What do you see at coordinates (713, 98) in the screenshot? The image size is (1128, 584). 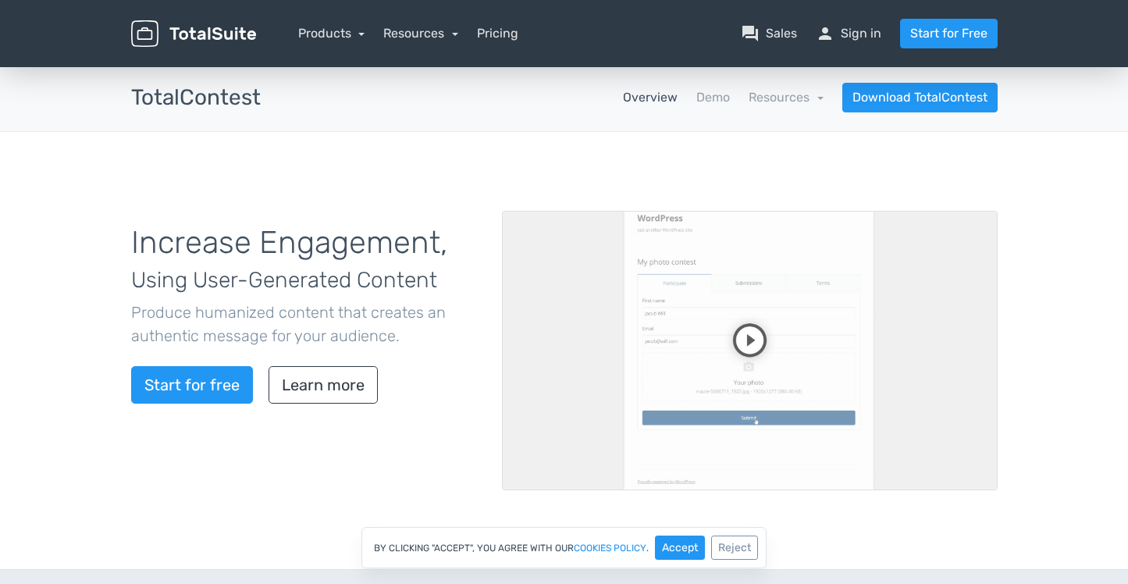 I see `a: Demo` at bounding box center [713, 98].